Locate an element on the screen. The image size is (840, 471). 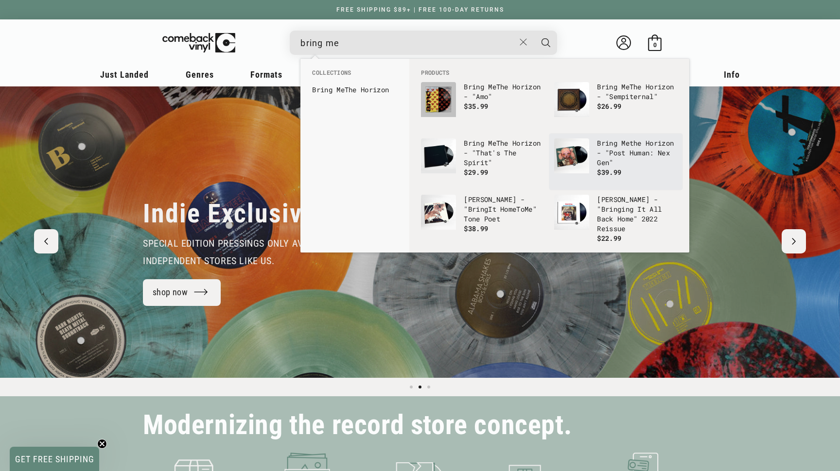
button: Next slide is located at coordinates (794, 242).